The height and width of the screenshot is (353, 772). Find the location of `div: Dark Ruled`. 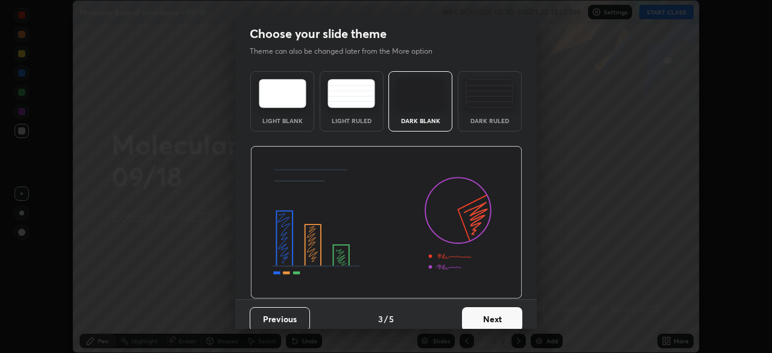

div: Dark Ruled is located at coordinates (489, 121).